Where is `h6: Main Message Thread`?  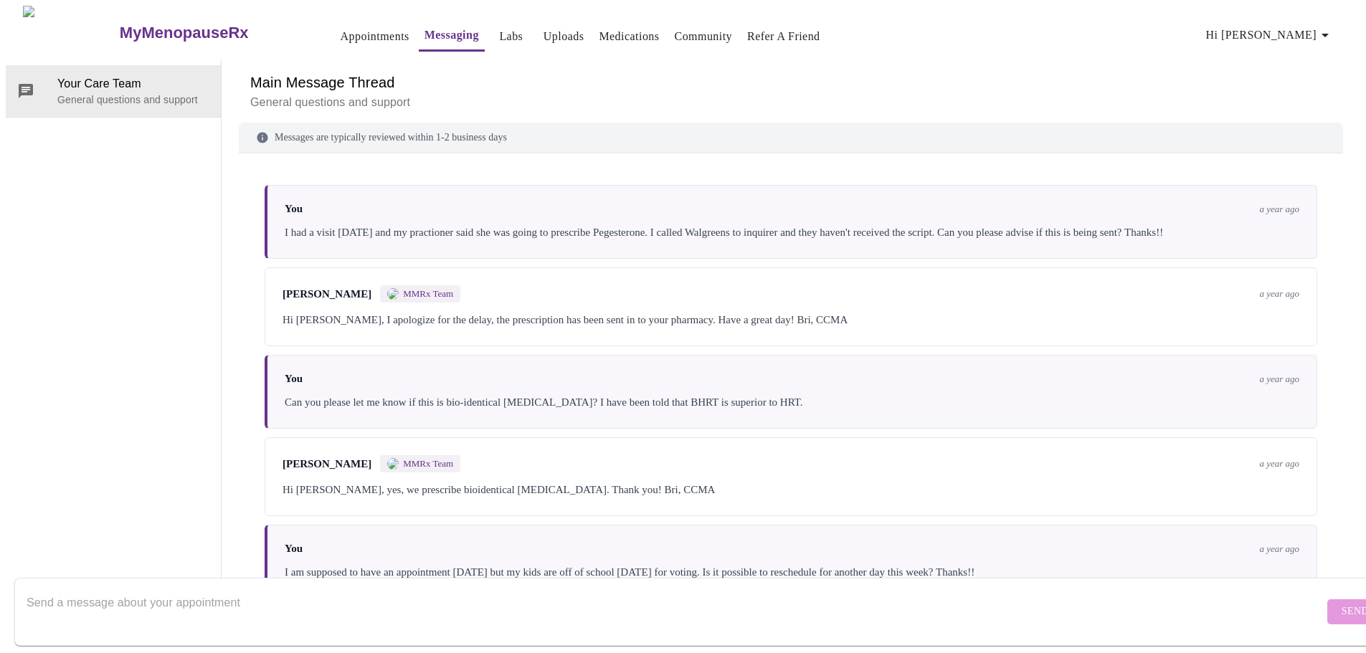 h6: Main Message Thread is located at coordinates (791, 82).